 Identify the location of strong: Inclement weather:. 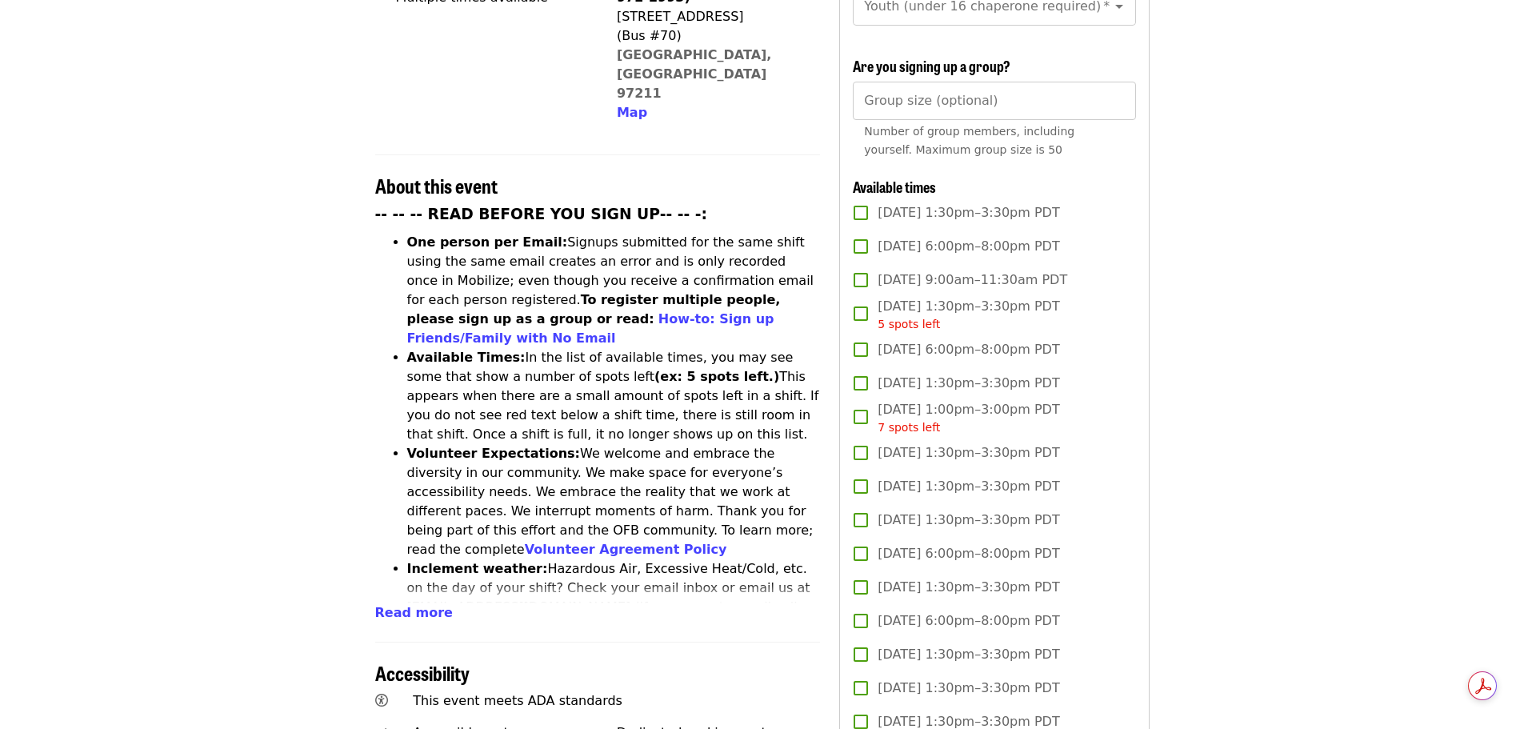
(478, 568).